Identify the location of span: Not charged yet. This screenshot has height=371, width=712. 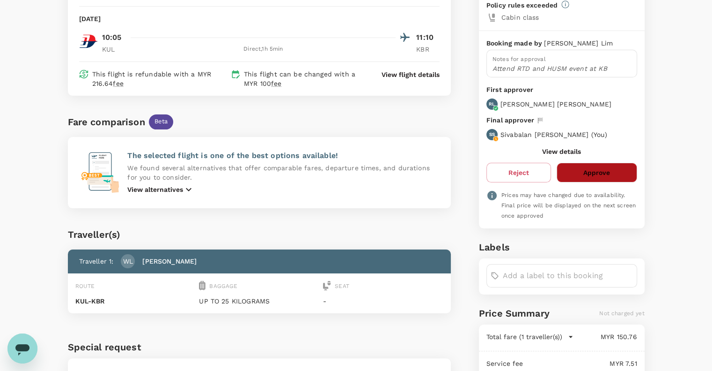
(622, 313).